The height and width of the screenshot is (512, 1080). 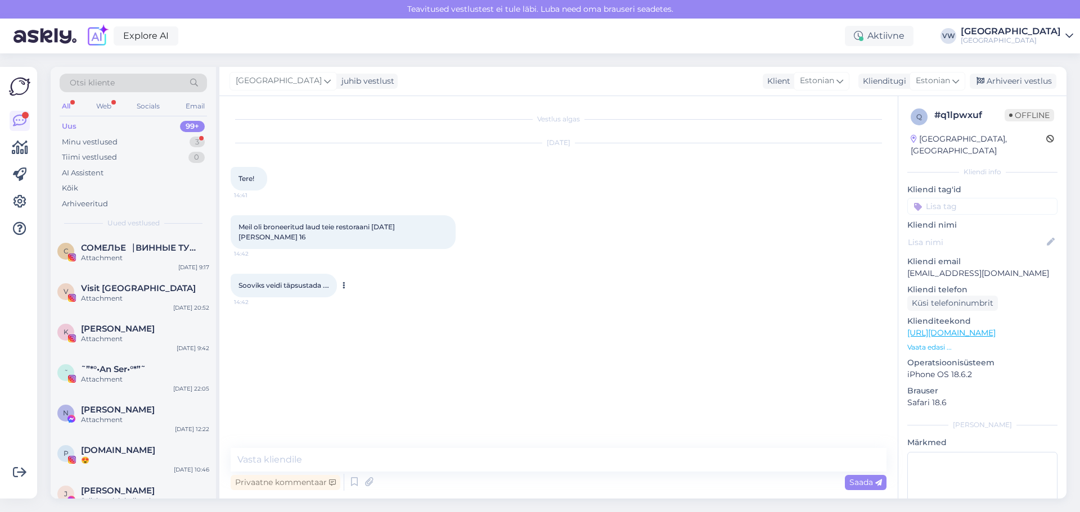 What do you see at coordinates (982, 190) in the screenshot?
I see `p: Kliendi tag'id` at bounding box center [982, 190].